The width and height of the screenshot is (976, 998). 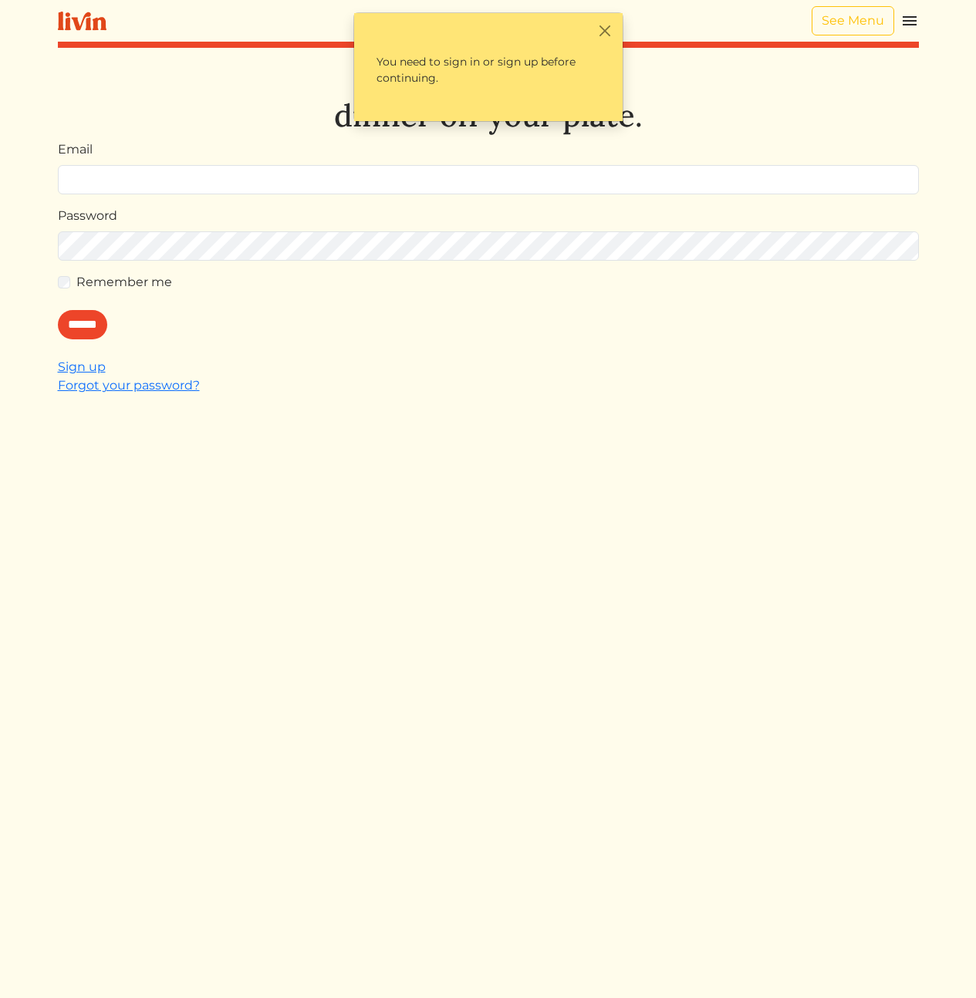 What do you see at coordinates (82, 21) in the screenshot?
I see `img: livin-logo-a0d97d1a881af30f6274990eb6222085a2533c92bbd1e4f22c21b4f0d0e3210c.svg` at bounding box center [82, 21].